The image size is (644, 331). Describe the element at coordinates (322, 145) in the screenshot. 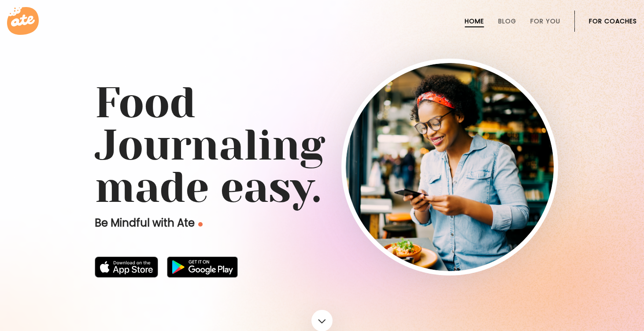

I see `h1: Food Journaling made easy.` at that location.